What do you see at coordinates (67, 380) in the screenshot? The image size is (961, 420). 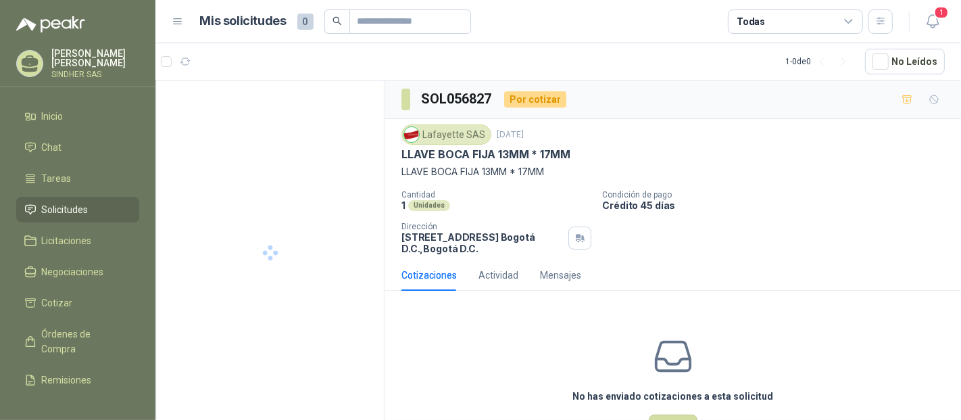 I see `span: Remisiones` at bounding box center [67, 380].